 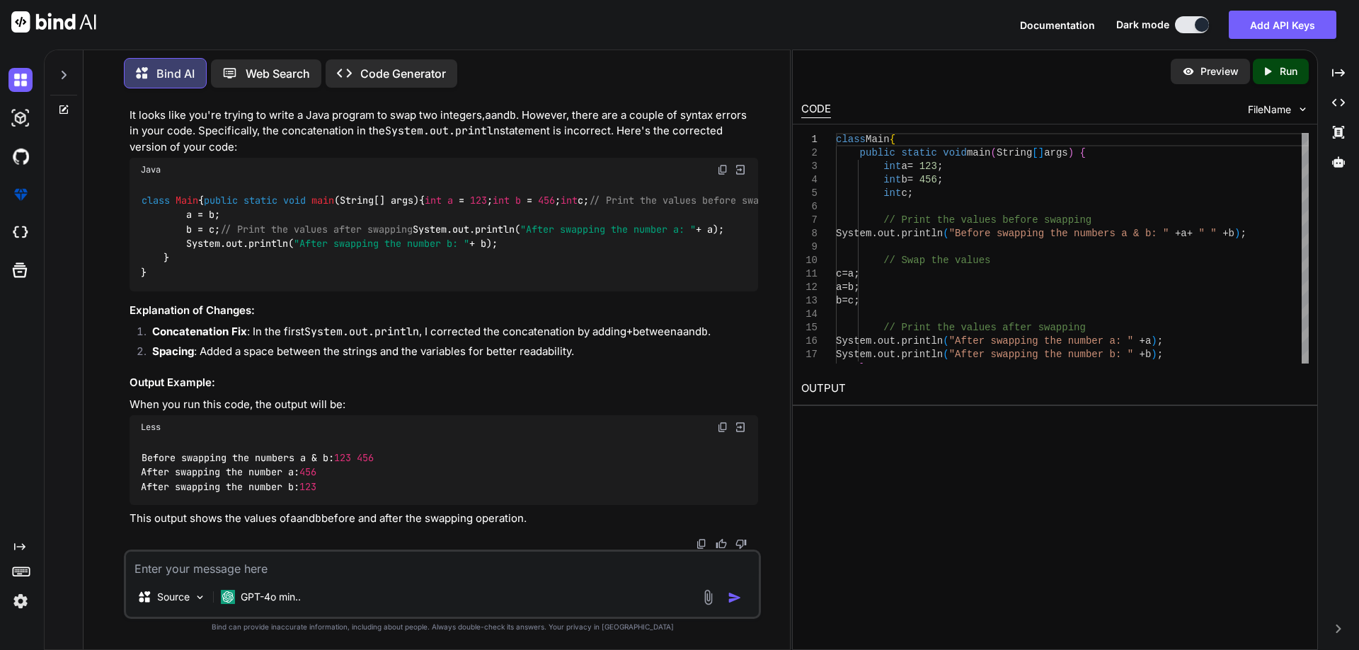 I want to click on img: chevron down, so click(x=1302, y=109).